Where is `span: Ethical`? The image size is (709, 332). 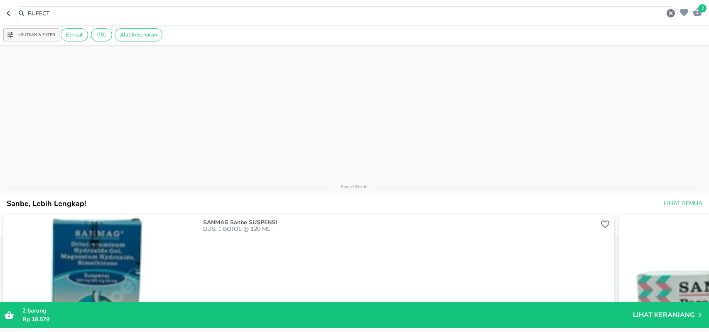
span: Ethical is located at coordinates (74, 35).